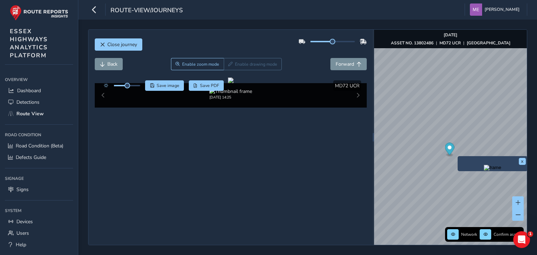 This screenshot has width=537, height=255. Describe the element at coordinates (39, 135) in the screenshot. I see `div: Road Condition` at that location.